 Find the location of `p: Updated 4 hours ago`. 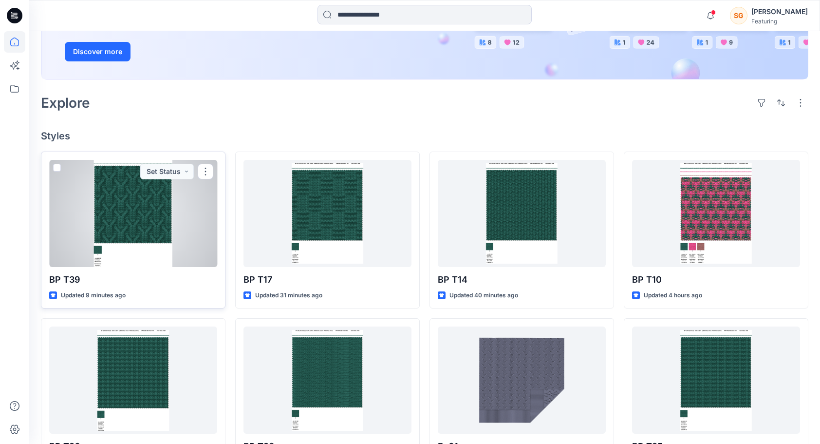

p: Updated 4 hours ago is located at coordinates (673, 295).